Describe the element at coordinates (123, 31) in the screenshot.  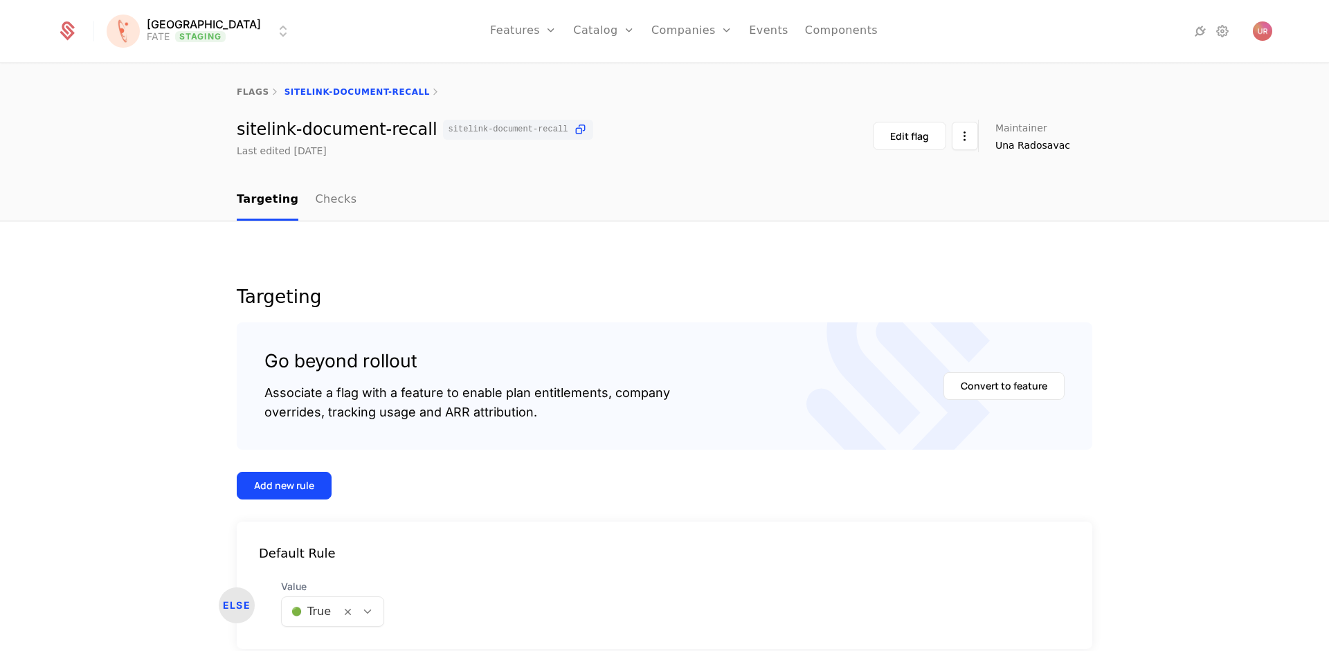
I see `img: Florence` at that location.